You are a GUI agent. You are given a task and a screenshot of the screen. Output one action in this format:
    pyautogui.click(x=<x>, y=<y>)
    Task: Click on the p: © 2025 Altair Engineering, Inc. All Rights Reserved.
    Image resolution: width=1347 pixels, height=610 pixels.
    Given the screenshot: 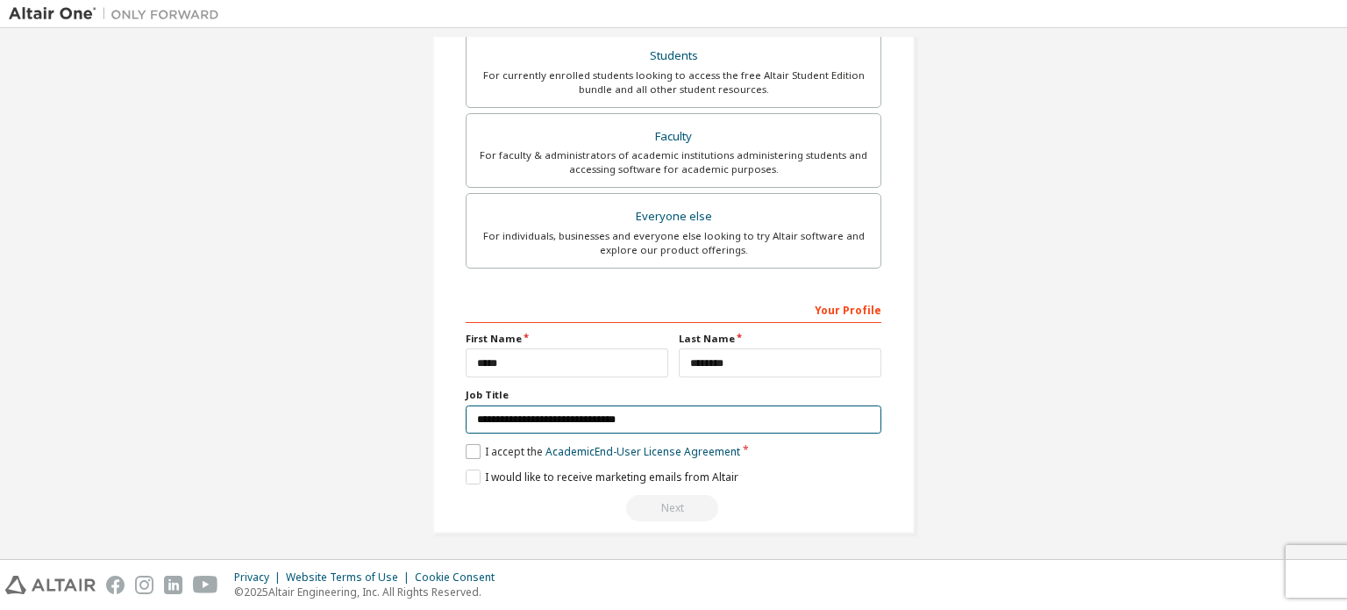 What is the action you would take?
    pyautogui.click(x=369, y=591)
    